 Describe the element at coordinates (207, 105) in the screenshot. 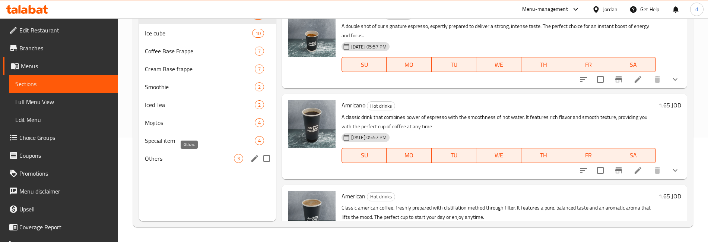

I see `div: Iced Tea2` at that location.